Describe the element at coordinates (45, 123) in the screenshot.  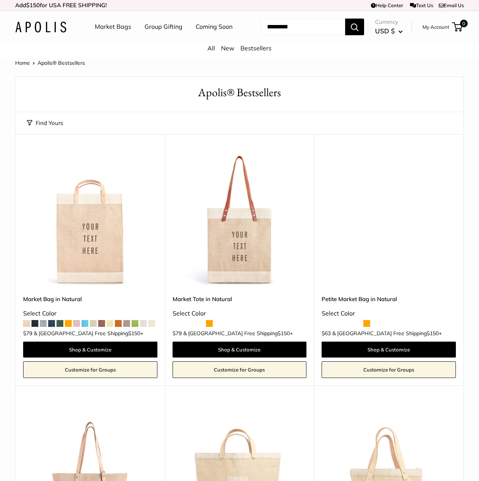
I see `button: Find Yours` at that location.